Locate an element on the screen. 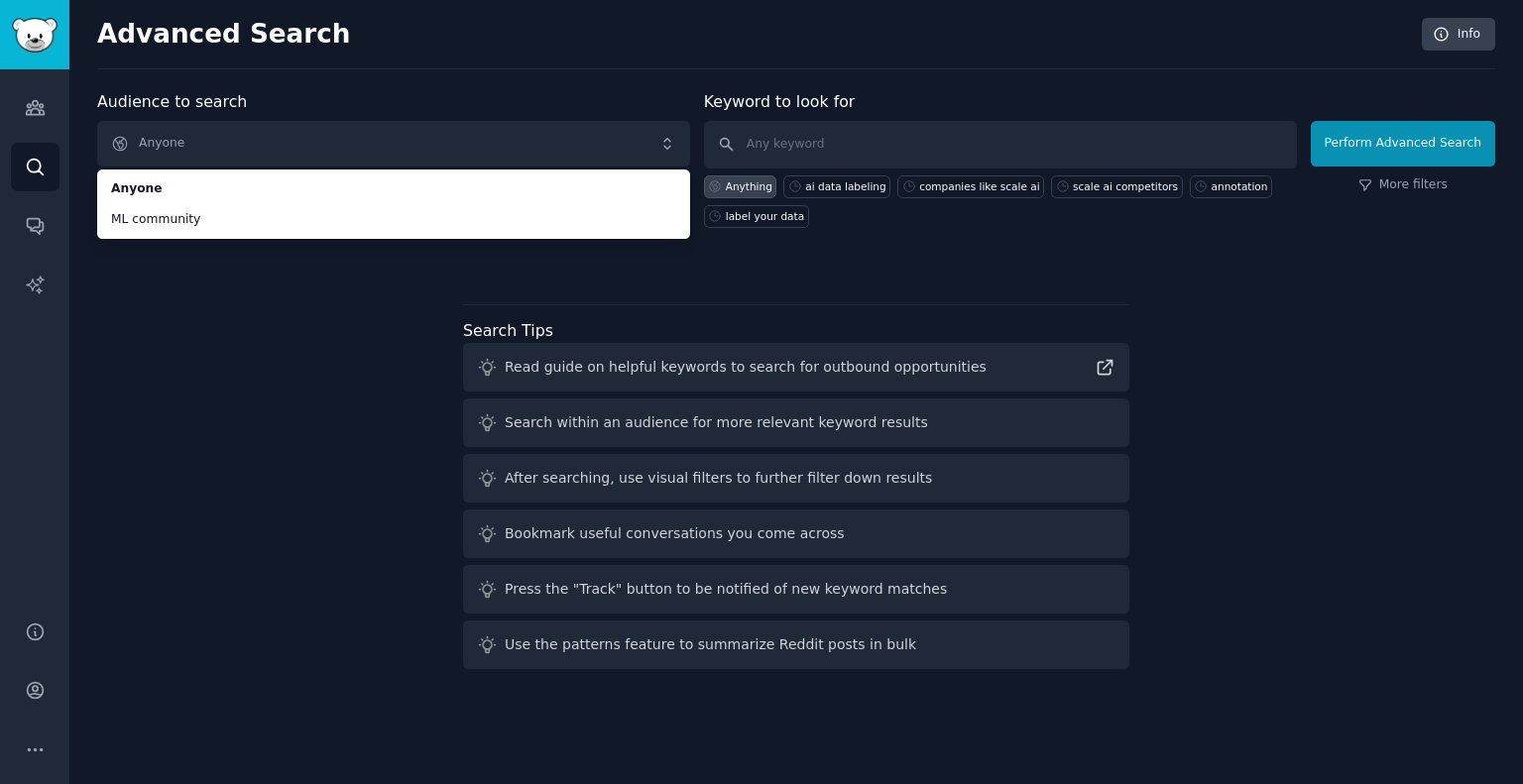  button: Anyone is located at coordinates (394, 143).